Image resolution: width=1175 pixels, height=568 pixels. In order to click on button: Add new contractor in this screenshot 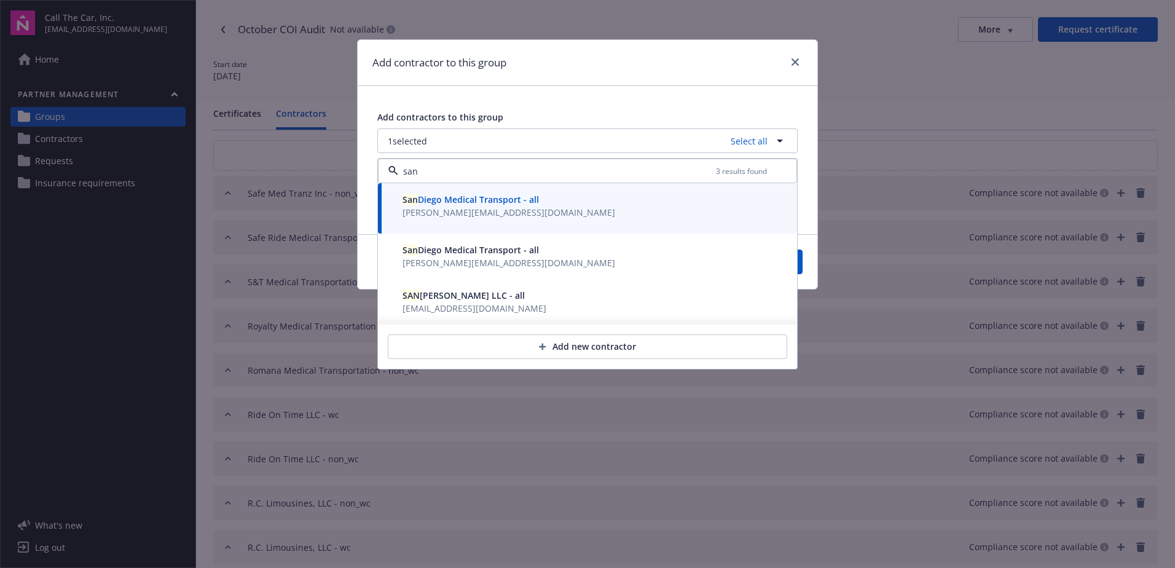, I will do `click(588, 347)`.